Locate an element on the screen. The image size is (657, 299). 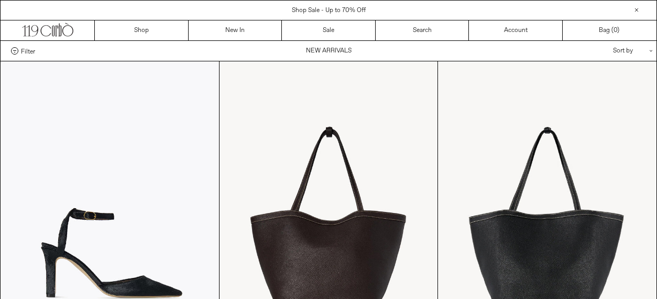
div: Sort by is located at coordinates (599, 51).